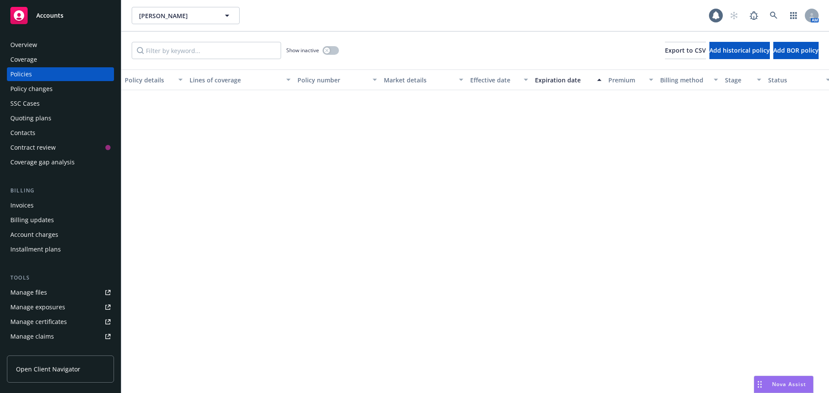 The image size is (829, 393). What do you see at coordinates (60, 307) in the screenshot?
I see `span: Manage exposures` at bounding box center [60, 307].